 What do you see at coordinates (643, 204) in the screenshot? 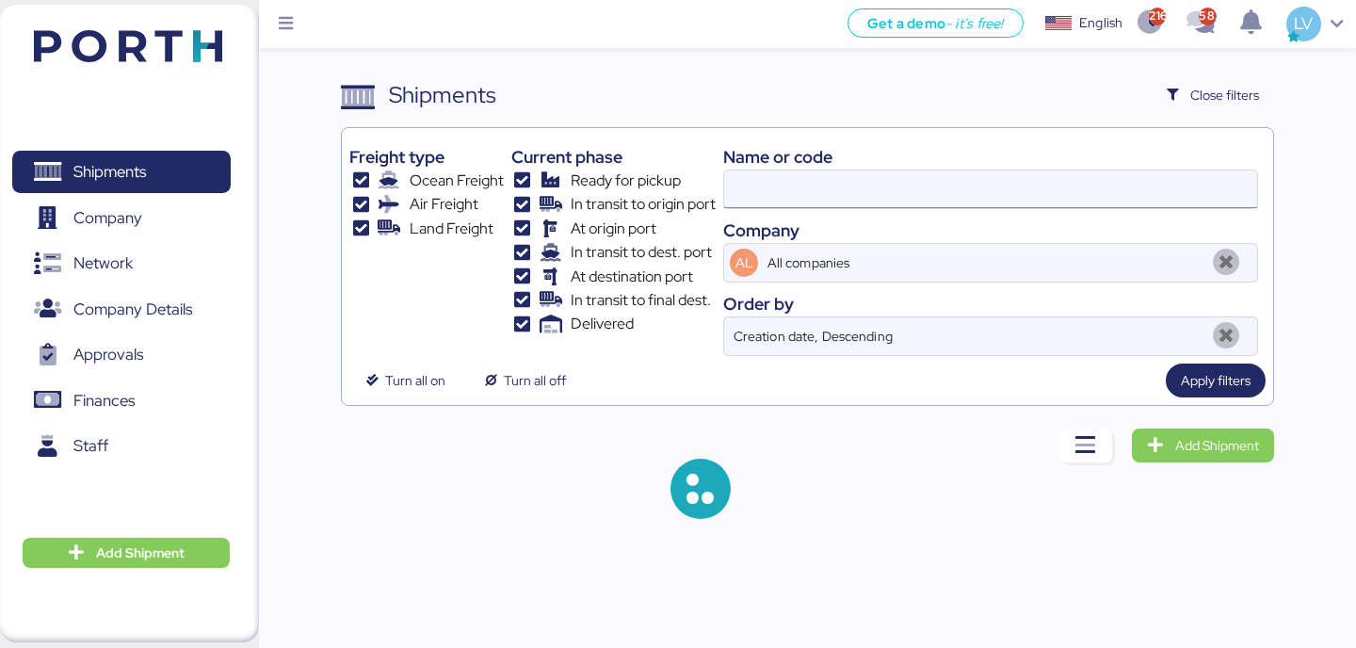
I see `span: In transit to origin port` at bounding box center [643, 204].